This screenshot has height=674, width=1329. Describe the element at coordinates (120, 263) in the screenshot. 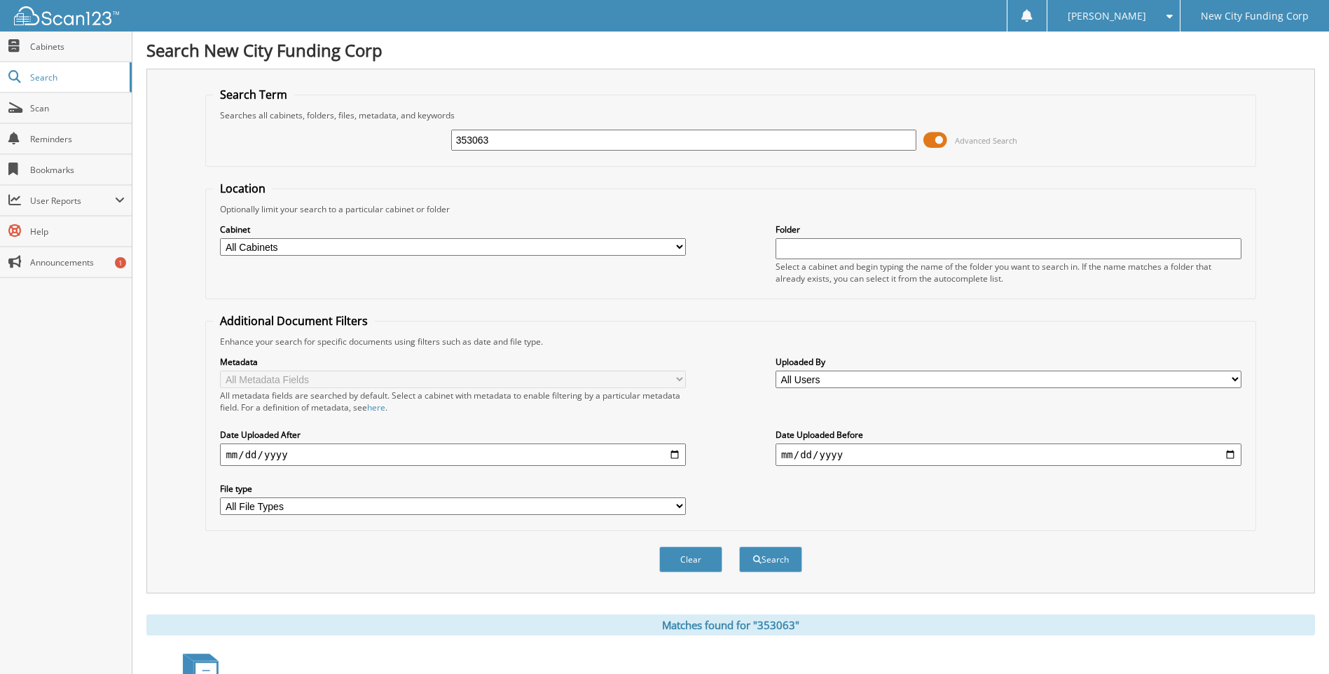

I see `div: 1` at that location.